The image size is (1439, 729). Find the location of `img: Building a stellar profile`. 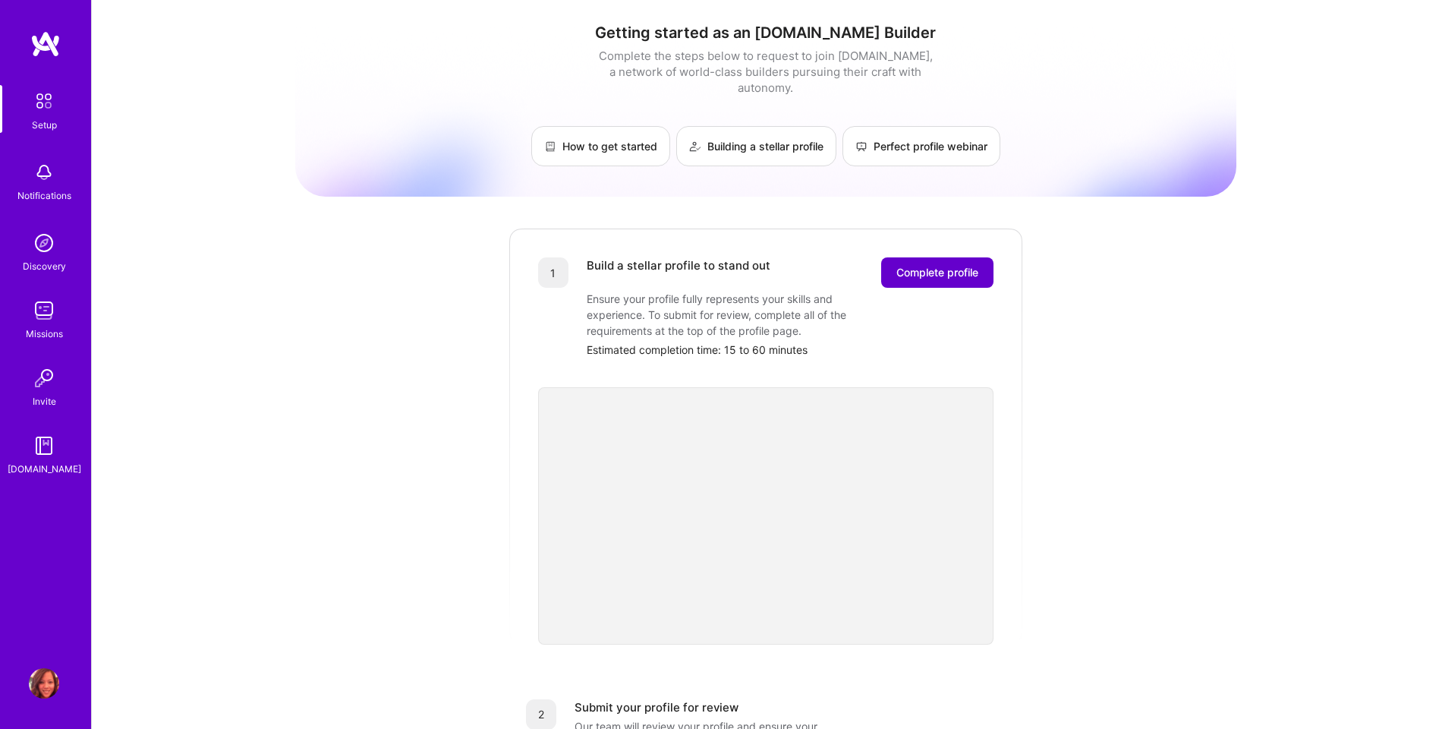

img: Building a stellar profile is located at coordinates (695, 147).